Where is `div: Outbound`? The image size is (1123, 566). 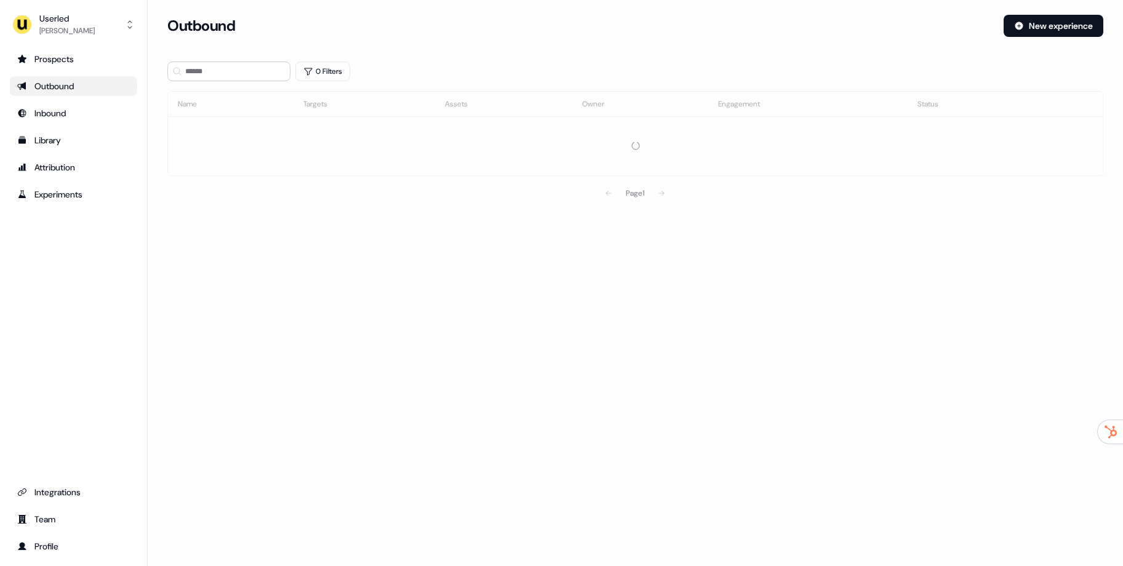 div: Outbound is located at coordinates (73, 86).